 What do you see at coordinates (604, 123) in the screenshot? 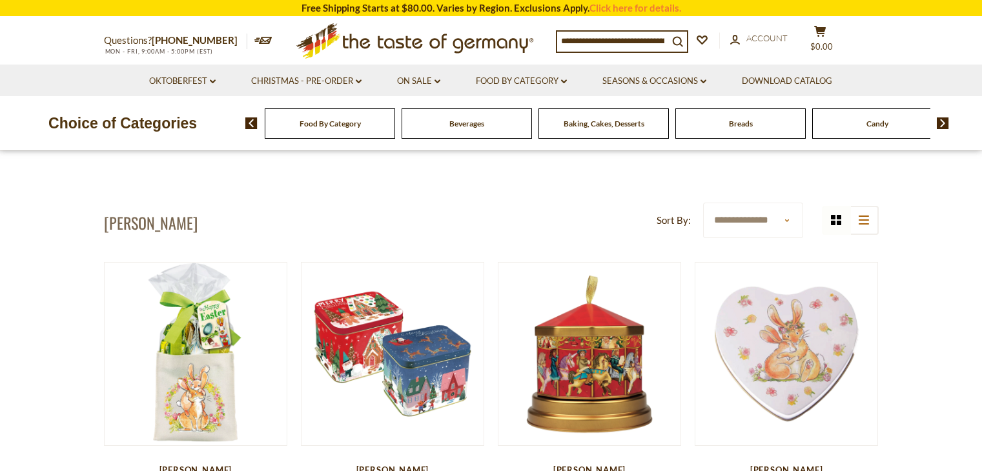
I see `span: Baking, Cakes, Desserts` at bounding box center [604, 123].